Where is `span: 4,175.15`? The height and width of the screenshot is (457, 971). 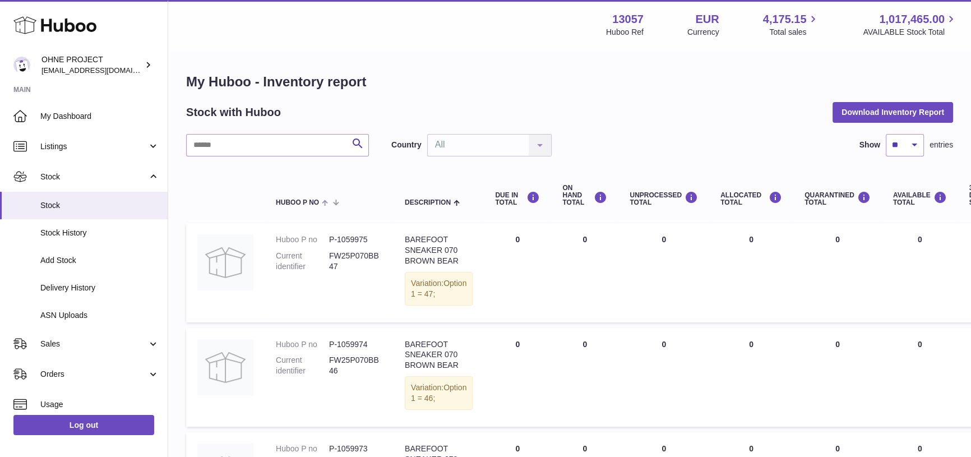
span: 4,175.15 is located at coordinates (785, 19).